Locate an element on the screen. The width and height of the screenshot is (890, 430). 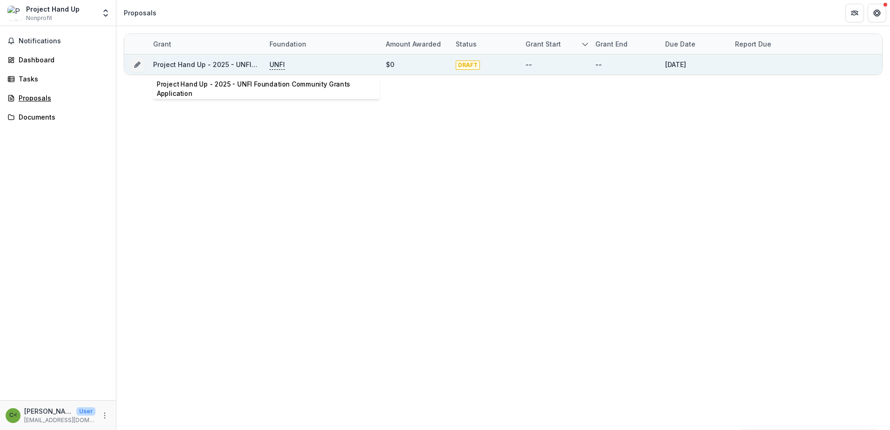
a: Proposals is located at coordinates (58, 98).